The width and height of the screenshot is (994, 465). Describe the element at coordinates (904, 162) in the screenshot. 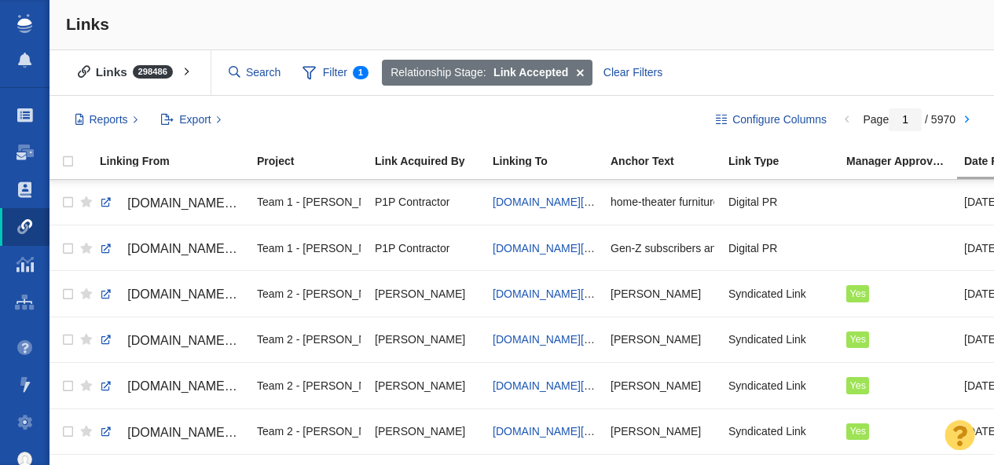

I see `a: Manager Approved Link?` at that location.